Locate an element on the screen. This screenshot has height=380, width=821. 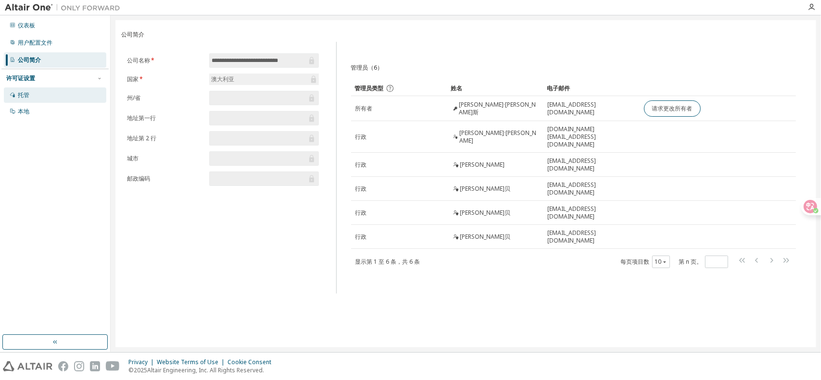
font: 公司名称 is located at coordinates (140, 60).